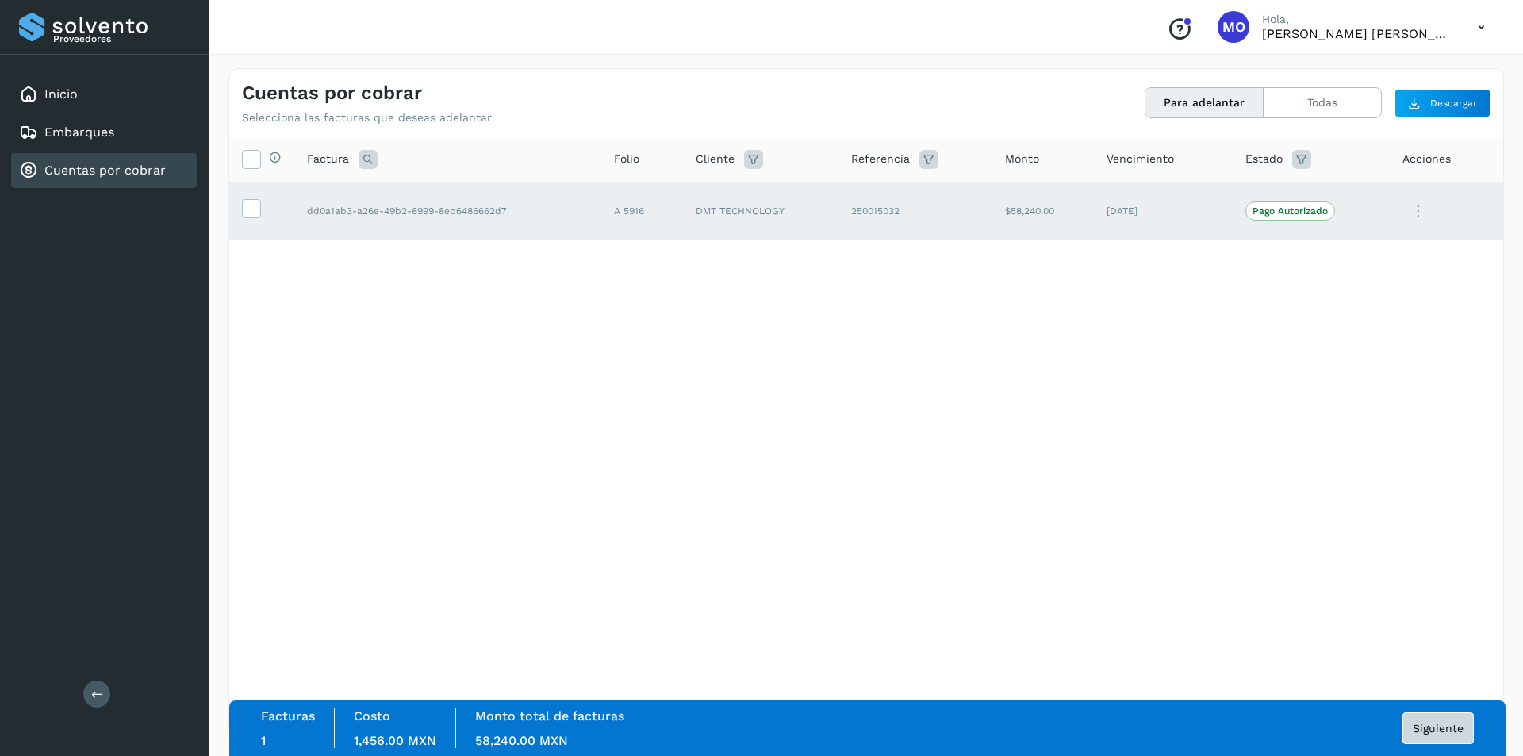 The width and height of the screenshot is (1523, 756). I want to click on button: Para adelantar, so click(1204, 102).